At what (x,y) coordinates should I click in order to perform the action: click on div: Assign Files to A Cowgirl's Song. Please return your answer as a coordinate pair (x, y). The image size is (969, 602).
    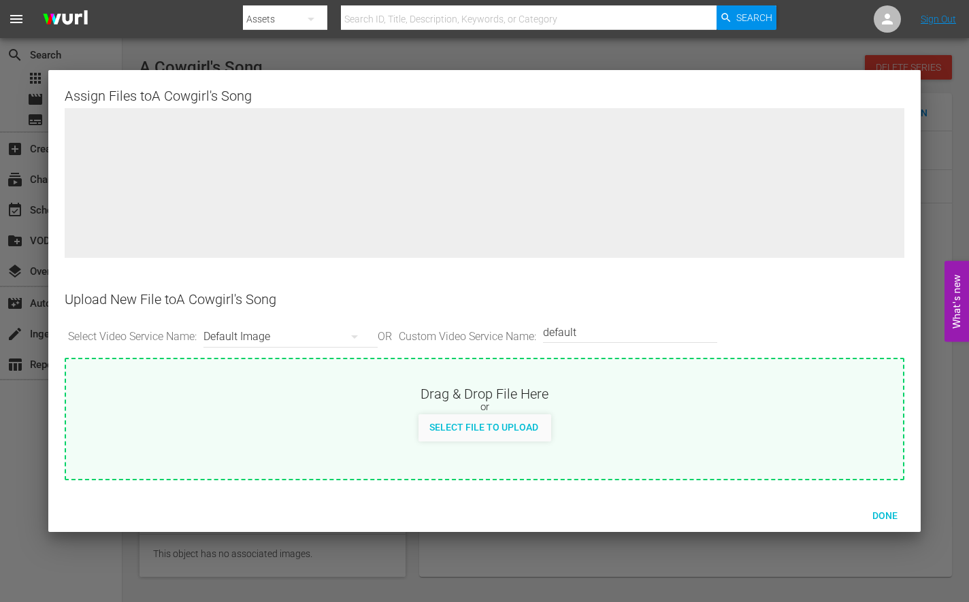
    Looking at the image, I should click on (484, 95).